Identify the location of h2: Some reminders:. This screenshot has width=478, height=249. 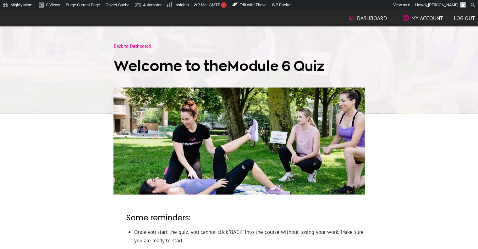
(246, 218).